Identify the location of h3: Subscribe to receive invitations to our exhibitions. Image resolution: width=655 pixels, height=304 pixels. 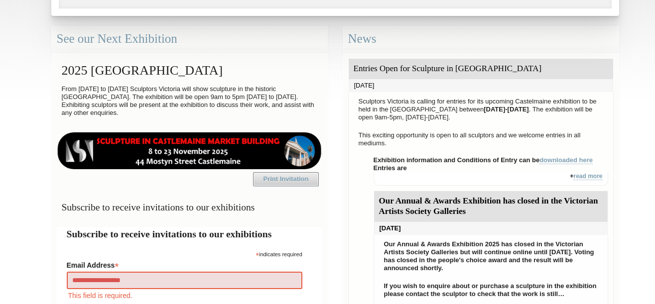
(189, 207).